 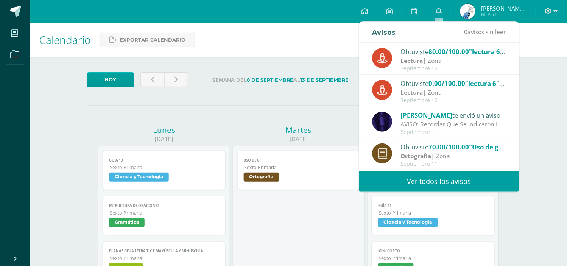 What do you see at coordinates (433, 251) in the screenshot?
I see `span: Mini corto` at bounding box center [433, 251].